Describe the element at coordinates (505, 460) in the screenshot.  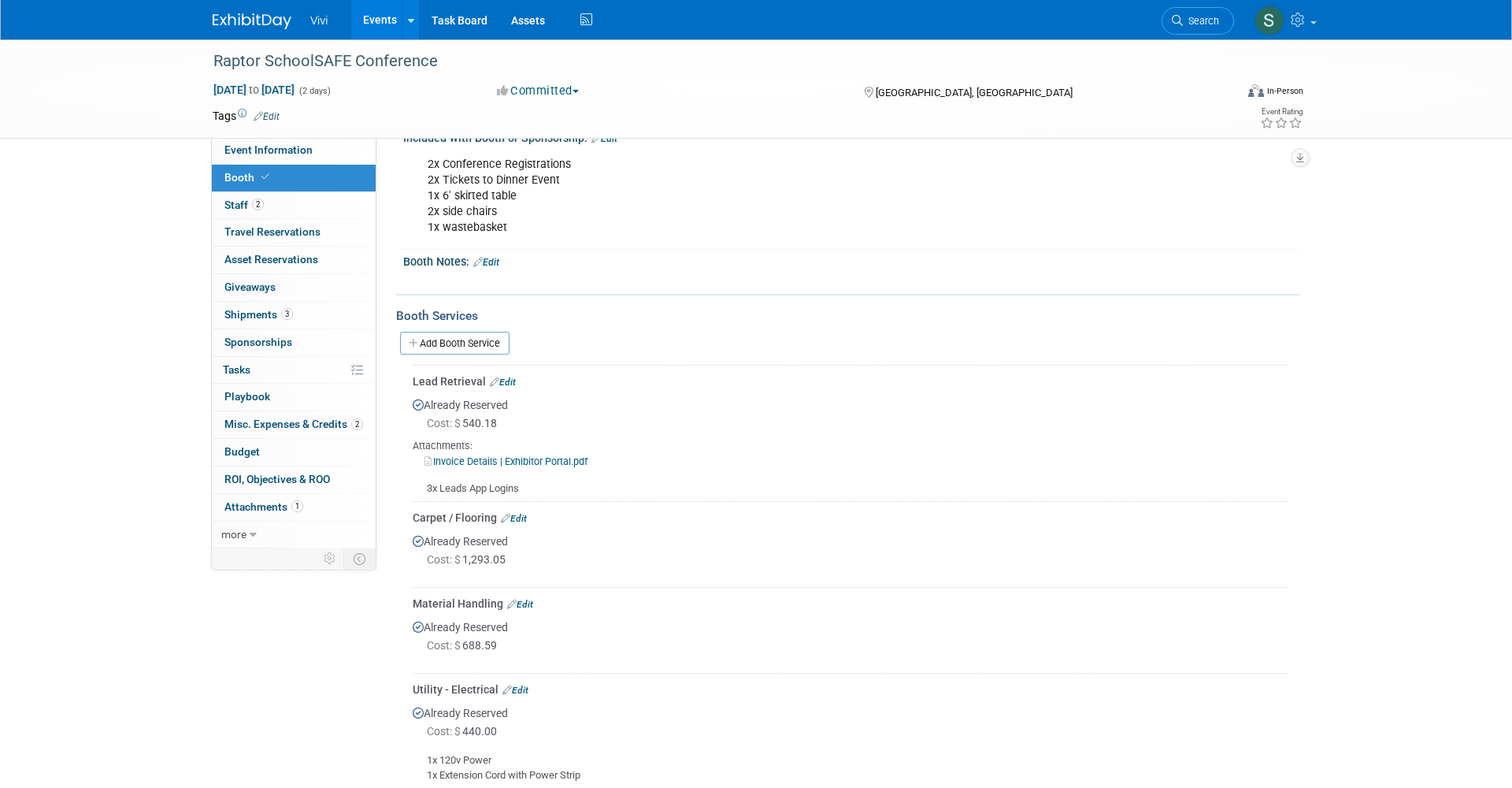
I see `a: Invoice Details | Exhibitor Portal.pdf` at that location.